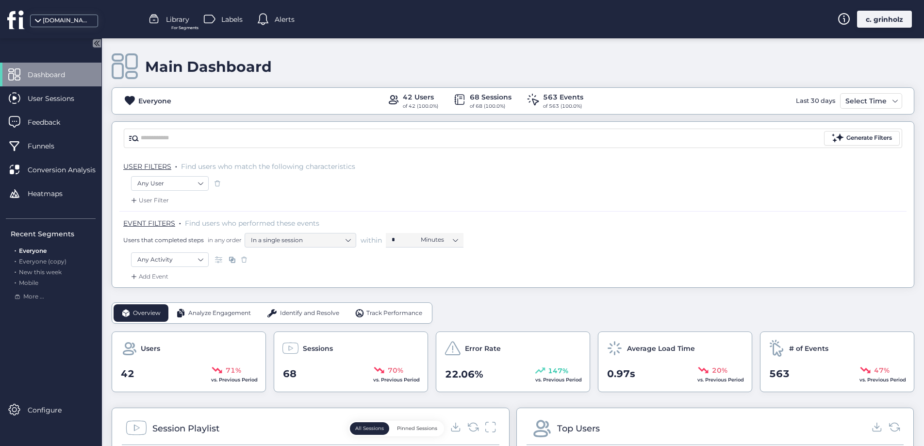 The width and height of the screenshot is (924, 446). What do you see at coordinates (53, 75) in the screenshot?
I see `span: Dashboard` at bounding box center [53, 75].